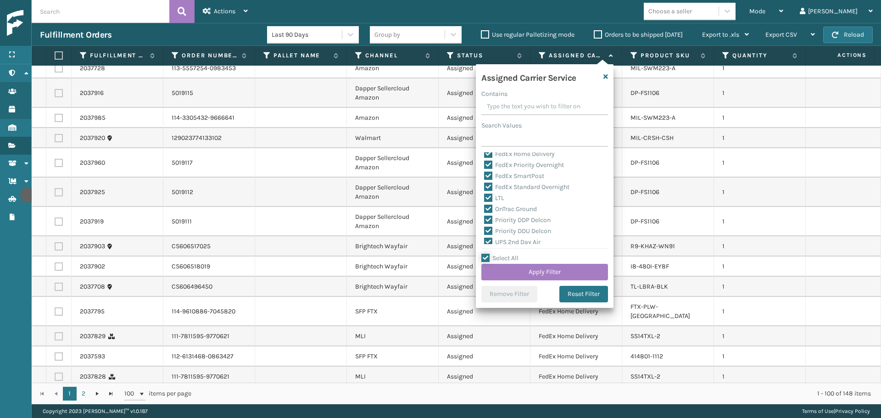 This screenshot has height=418, width=881. Describe the element at coordinates (519, 154) in the screenshot. I see `label: FedEx Home Delivery` at that location.